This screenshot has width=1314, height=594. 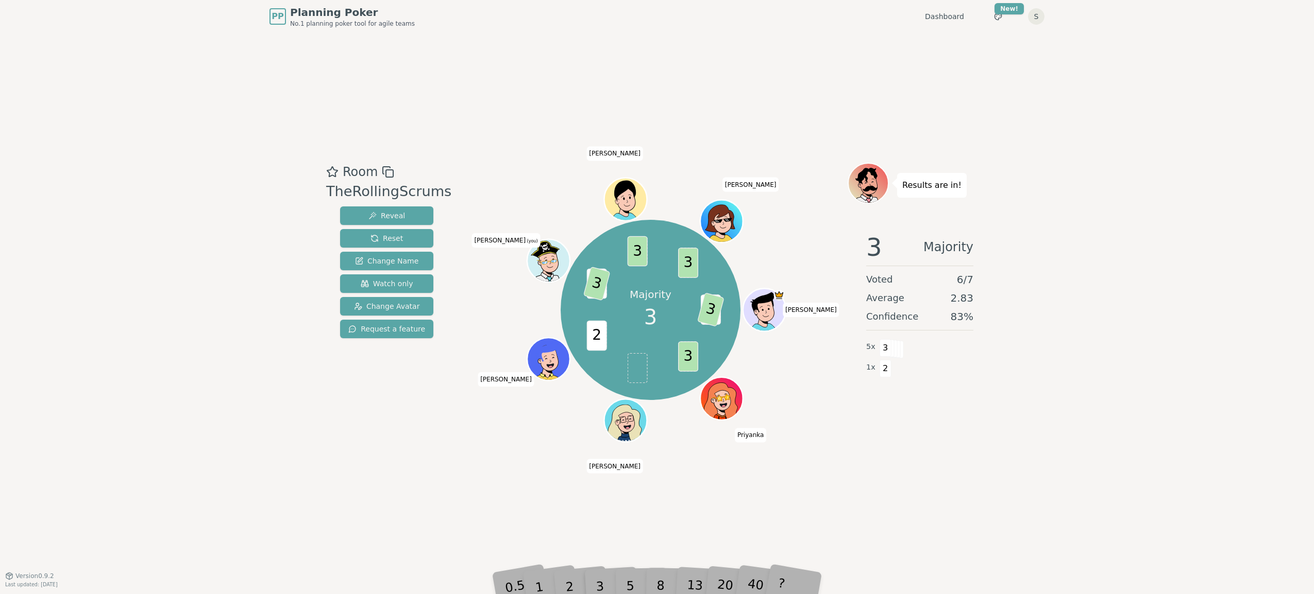 I want to click on span: Version 0.9.2, so click(x=35, y=576).